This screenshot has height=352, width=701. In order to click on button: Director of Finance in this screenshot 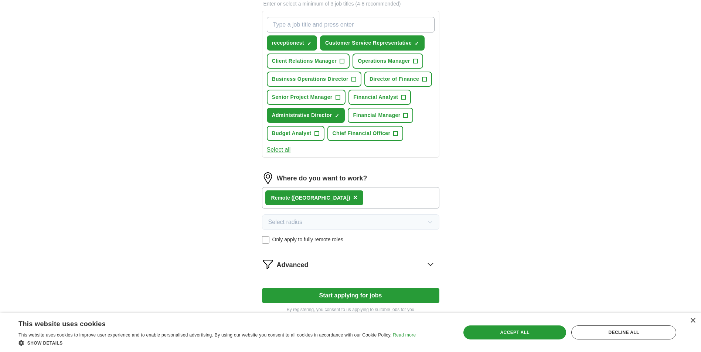, I will do `click(398, 79)`.